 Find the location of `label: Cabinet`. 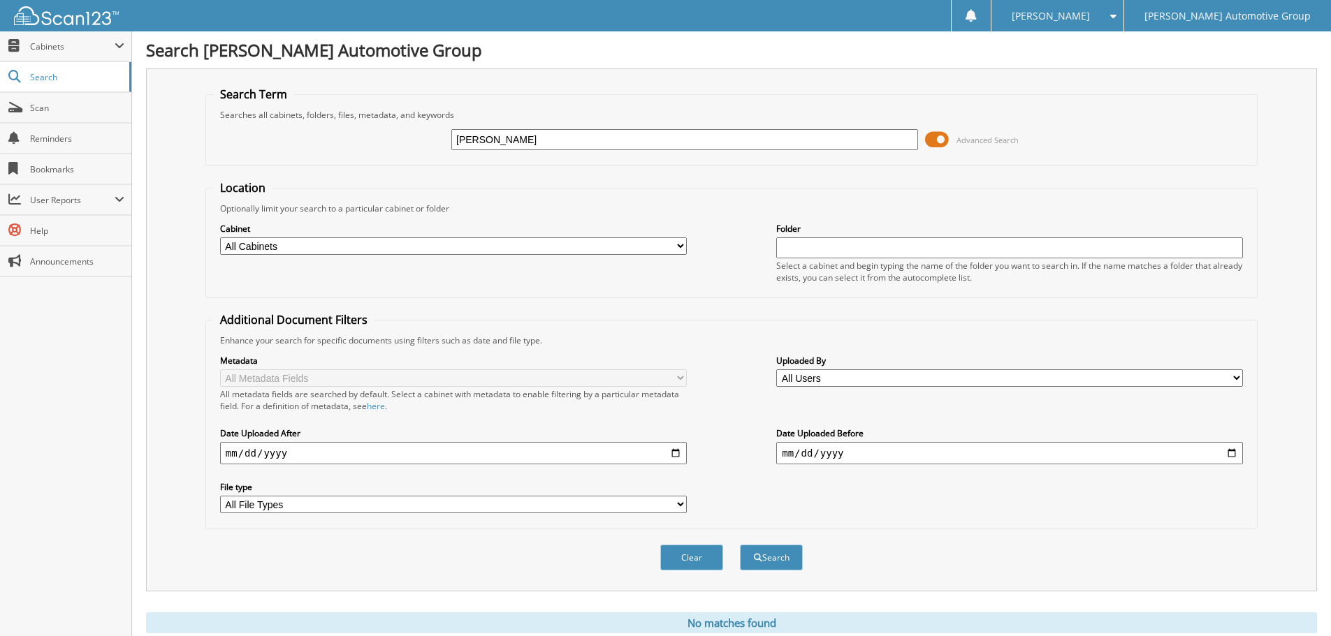

label: Cabinet is located at coordinates (453, 228).